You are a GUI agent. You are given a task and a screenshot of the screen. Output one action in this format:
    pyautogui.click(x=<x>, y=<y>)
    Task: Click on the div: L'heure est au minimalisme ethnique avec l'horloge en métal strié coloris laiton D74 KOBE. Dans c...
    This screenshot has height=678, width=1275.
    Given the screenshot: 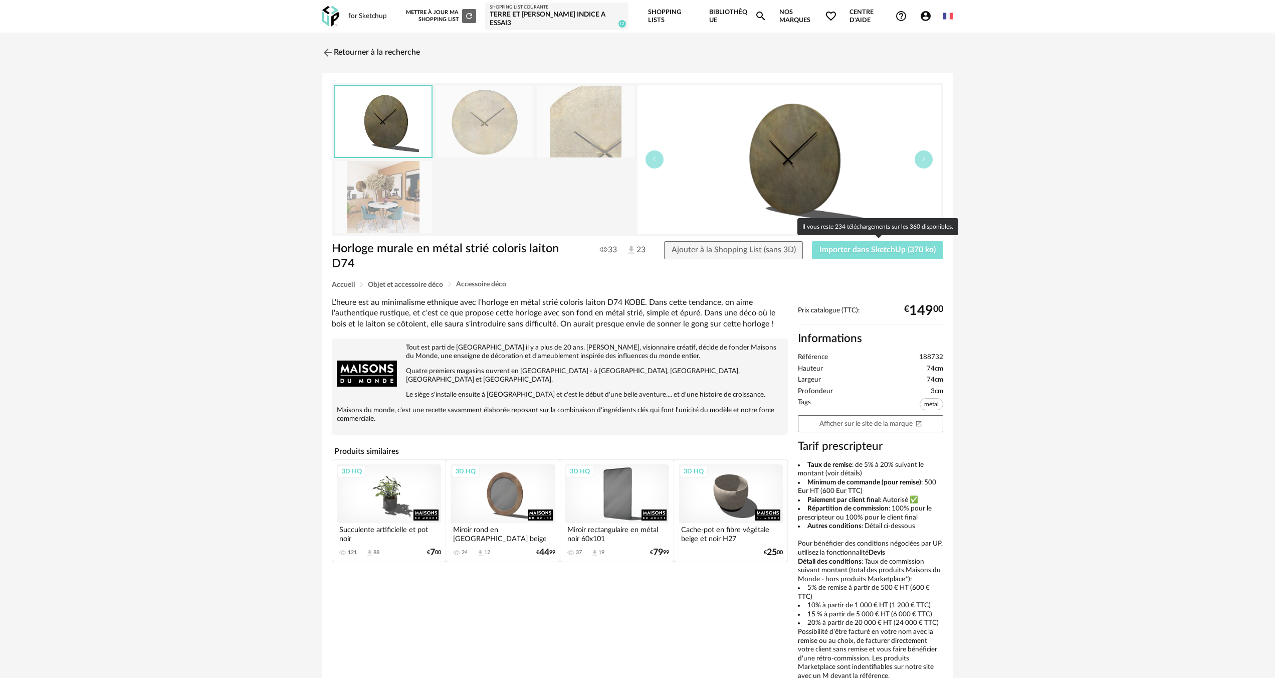 What is the action you would take?
    pyautogui.click(x=560, y=313)
    